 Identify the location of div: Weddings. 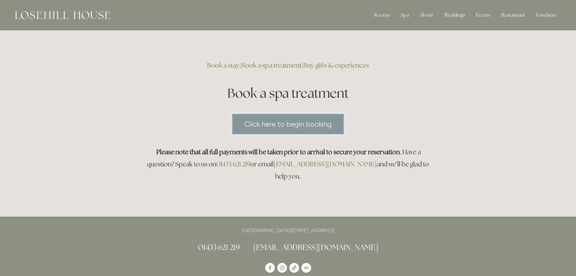
(455, 15).